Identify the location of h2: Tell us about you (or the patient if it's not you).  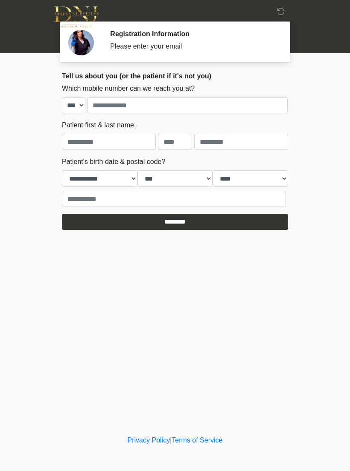
(175, 76).